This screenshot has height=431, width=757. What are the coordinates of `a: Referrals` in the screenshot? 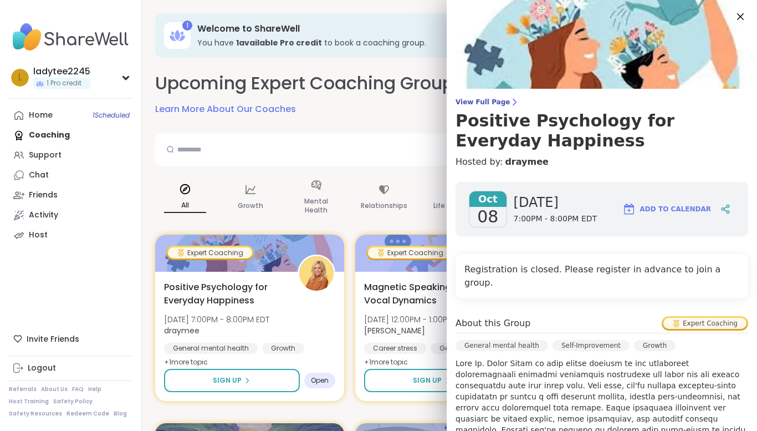 It's located at (23, 389).